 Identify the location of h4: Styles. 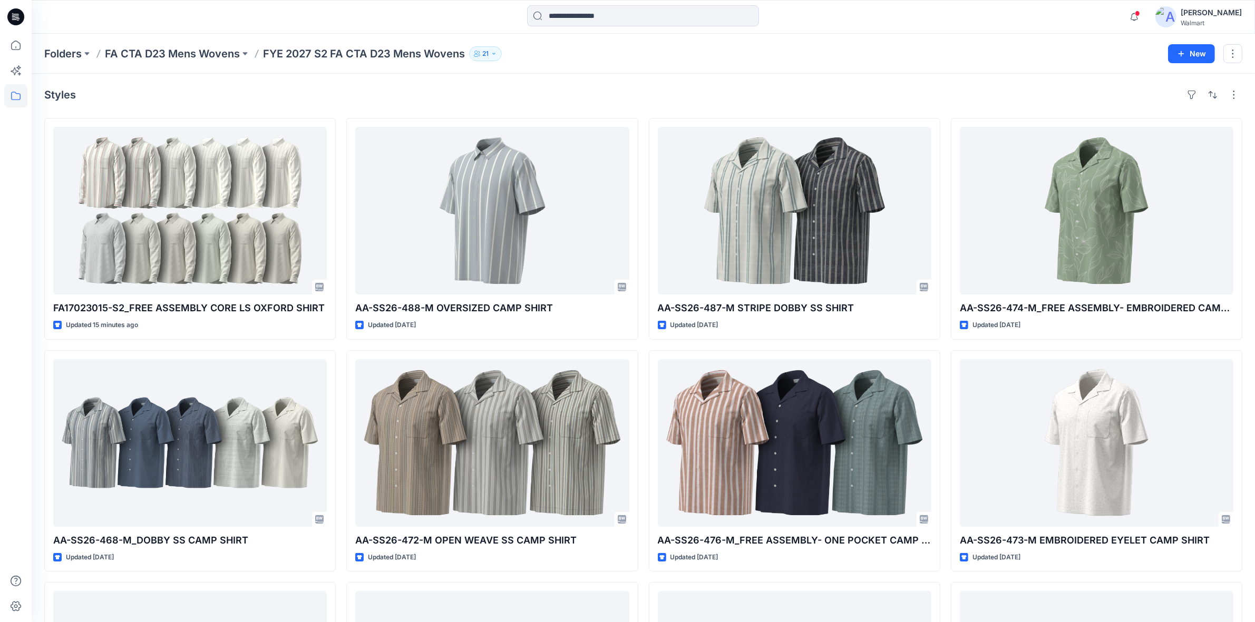
(60, 95).